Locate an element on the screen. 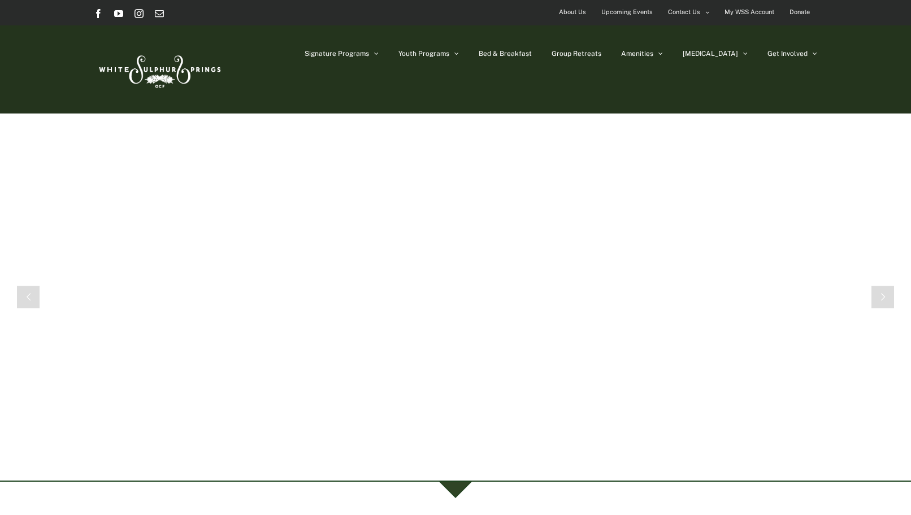  a: YouTube is located at coordinates (119, 14).